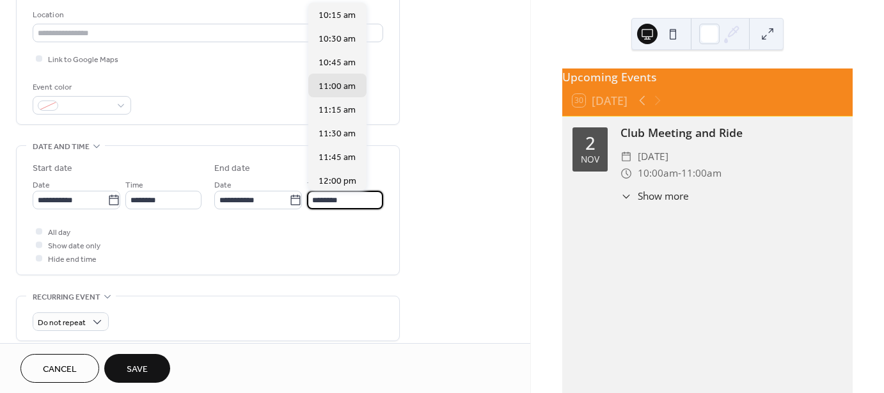 Image resolution: width=884 pixels, height=393 pixels. What do you see at coordinates (731, 132) in the screenshot?
I see `div: Club Meeting and Ride` at bounding box center [731, 132].